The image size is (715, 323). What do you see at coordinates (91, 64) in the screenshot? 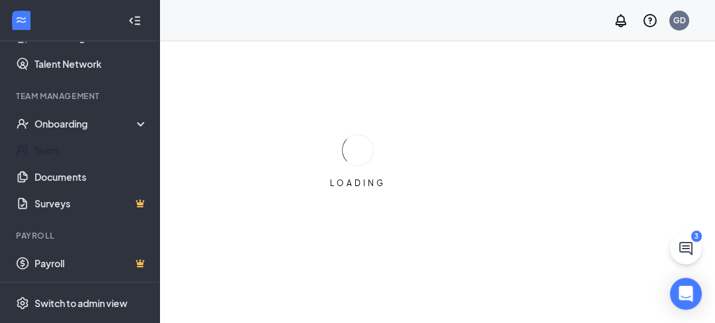
I see `a: Talent Network` at bounding box center [91, 64].